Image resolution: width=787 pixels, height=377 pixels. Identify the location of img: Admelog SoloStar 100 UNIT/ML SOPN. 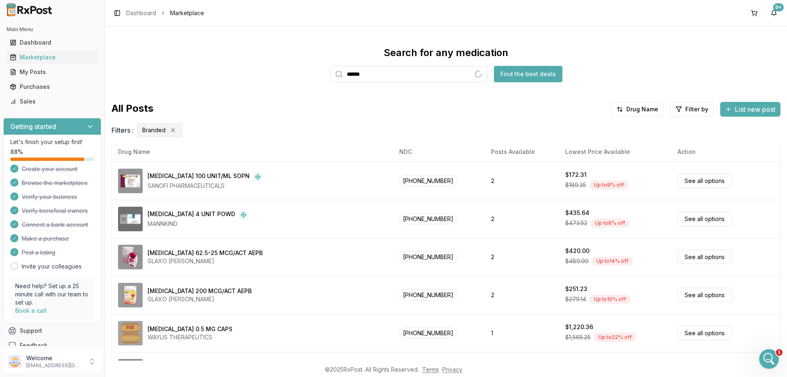
(130, 181).